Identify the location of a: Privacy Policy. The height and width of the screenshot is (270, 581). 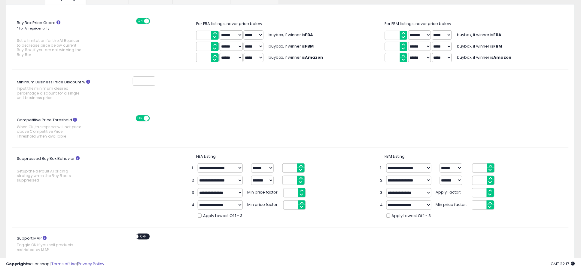
(91, 263).